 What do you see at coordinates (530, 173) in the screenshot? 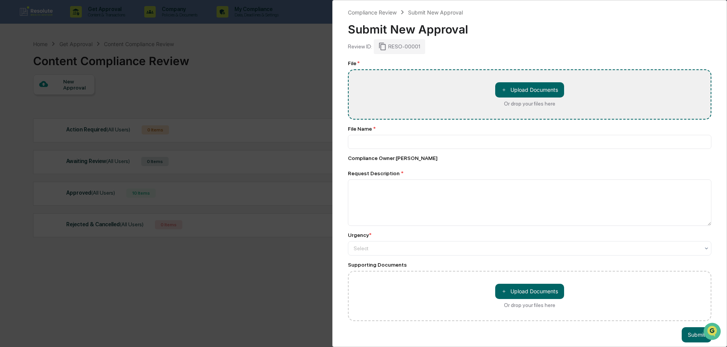
I see `div: Request Description` at bounding box center [530, 173].